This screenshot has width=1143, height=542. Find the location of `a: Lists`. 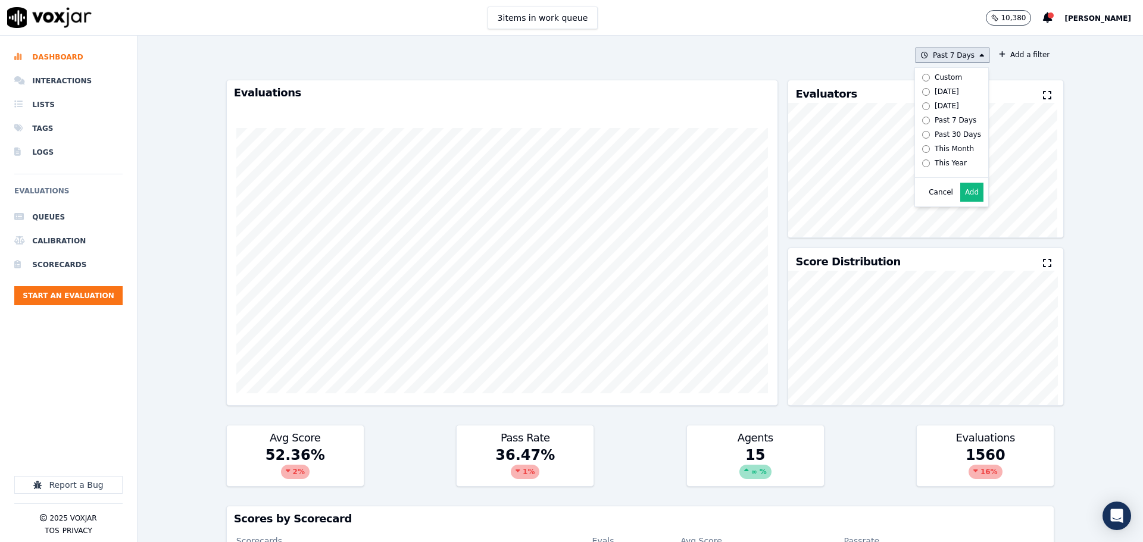

a: Lists is located at coordinates (68, 105).